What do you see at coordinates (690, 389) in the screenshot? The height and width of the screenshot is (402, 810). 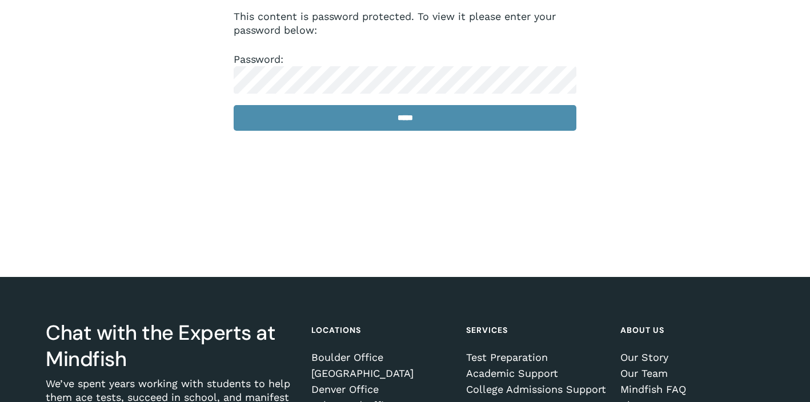 I see `a: Mindfish FAQ` at bounding box center [690, 389].